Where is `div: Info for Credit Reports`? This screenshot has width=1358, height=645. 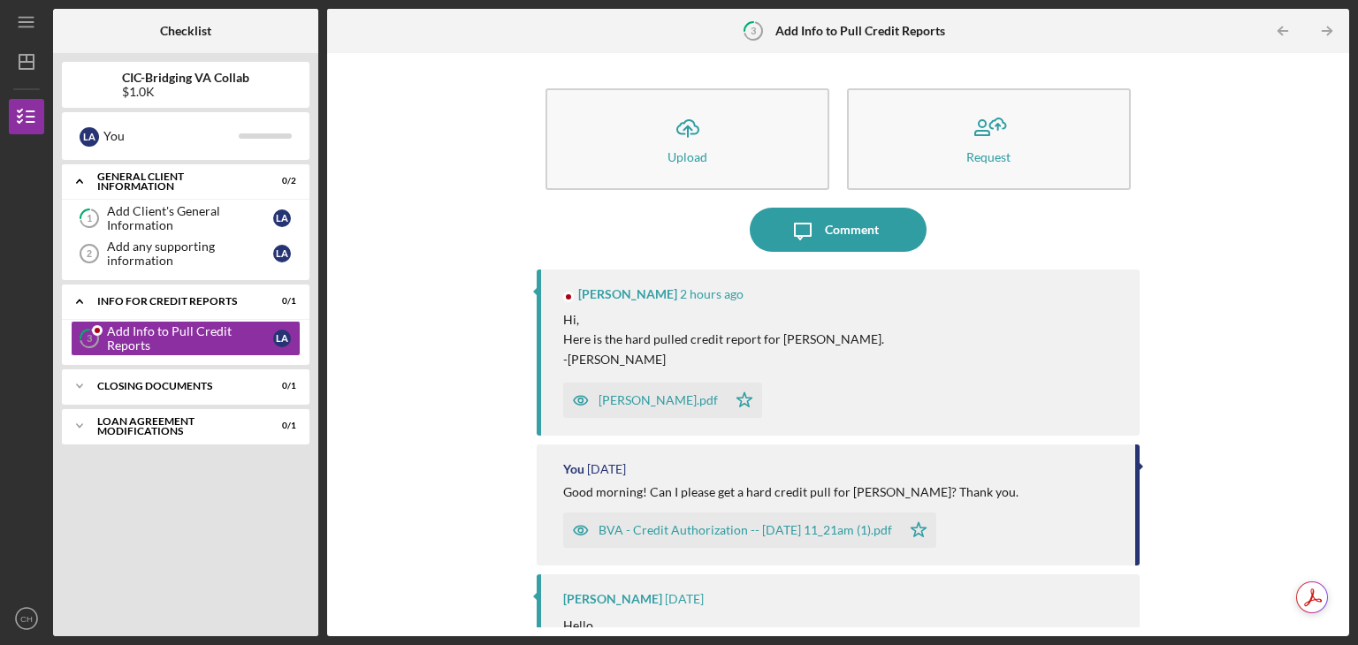 div: Info for Credit Reports is located at coordinates (174, 301).